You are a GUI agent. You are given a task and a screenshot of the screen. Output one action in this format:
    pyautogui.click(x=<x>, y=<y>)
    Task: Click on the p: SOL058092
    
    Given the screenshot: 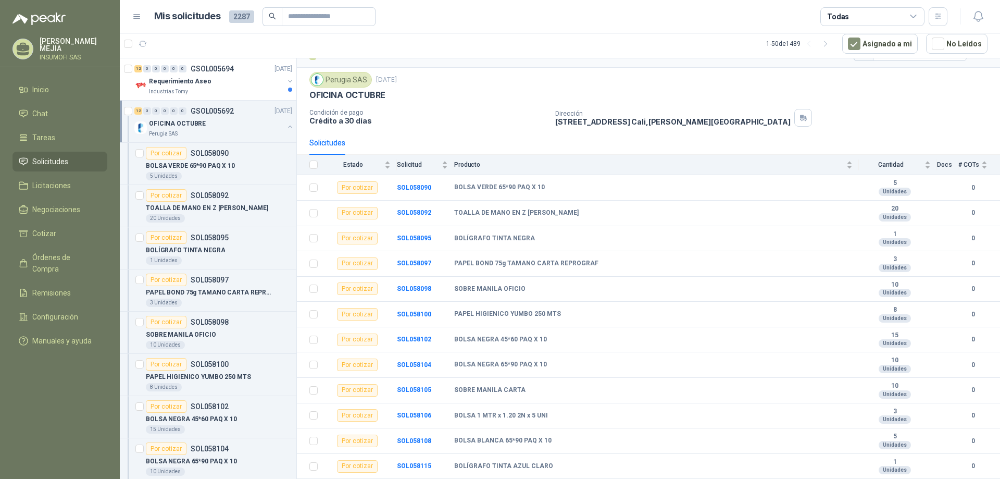 What is the action you would take?
    pyautogui.click(x=209, y=195)
    